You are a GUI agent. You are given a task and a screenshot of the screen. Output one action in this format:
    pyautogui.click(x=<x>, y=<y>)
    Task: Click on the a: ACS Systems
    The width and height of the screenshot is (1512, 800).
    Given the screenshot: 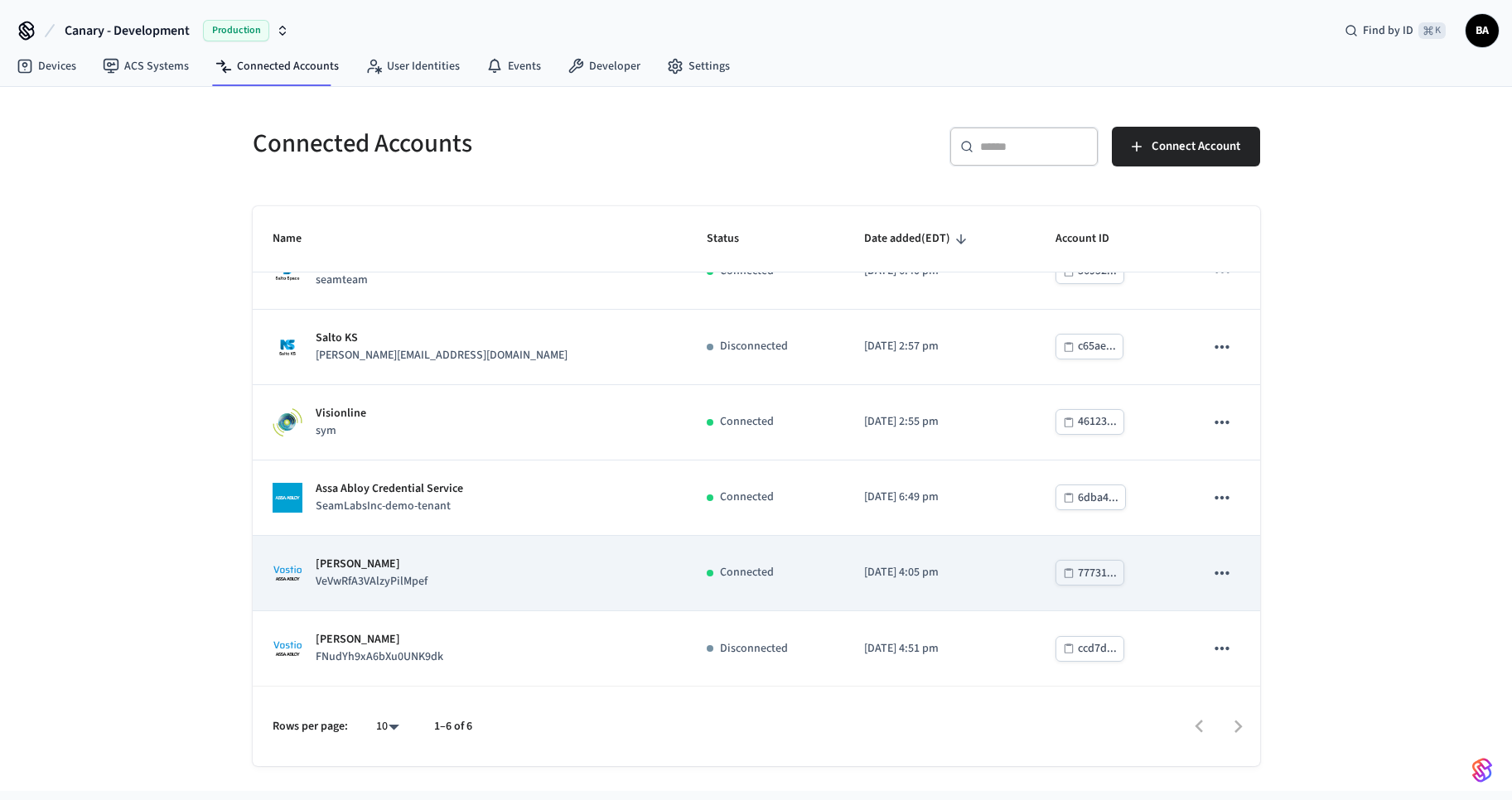 What is the action you would take?
    pyautogui.click(x=146, y=67)
    